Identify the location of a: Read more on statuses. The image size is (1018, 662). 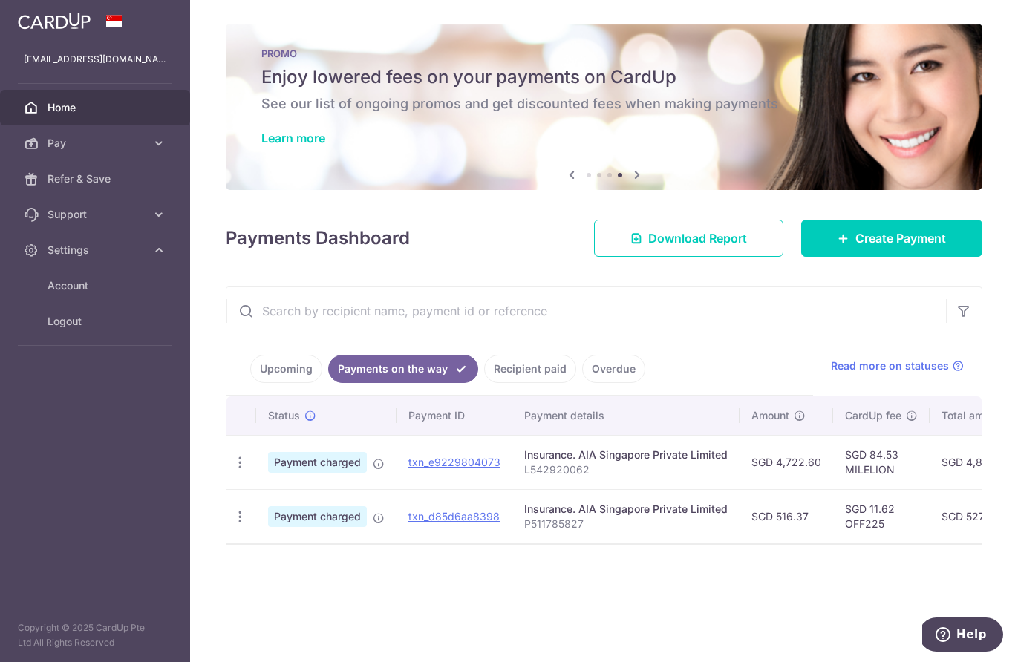
(897, 366).